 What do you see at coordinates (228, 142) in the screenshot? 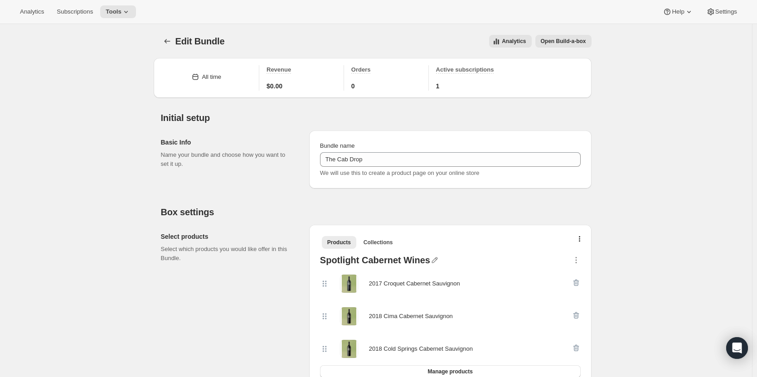
I see `h2: Basic Info` at bounding box center [228, 142].